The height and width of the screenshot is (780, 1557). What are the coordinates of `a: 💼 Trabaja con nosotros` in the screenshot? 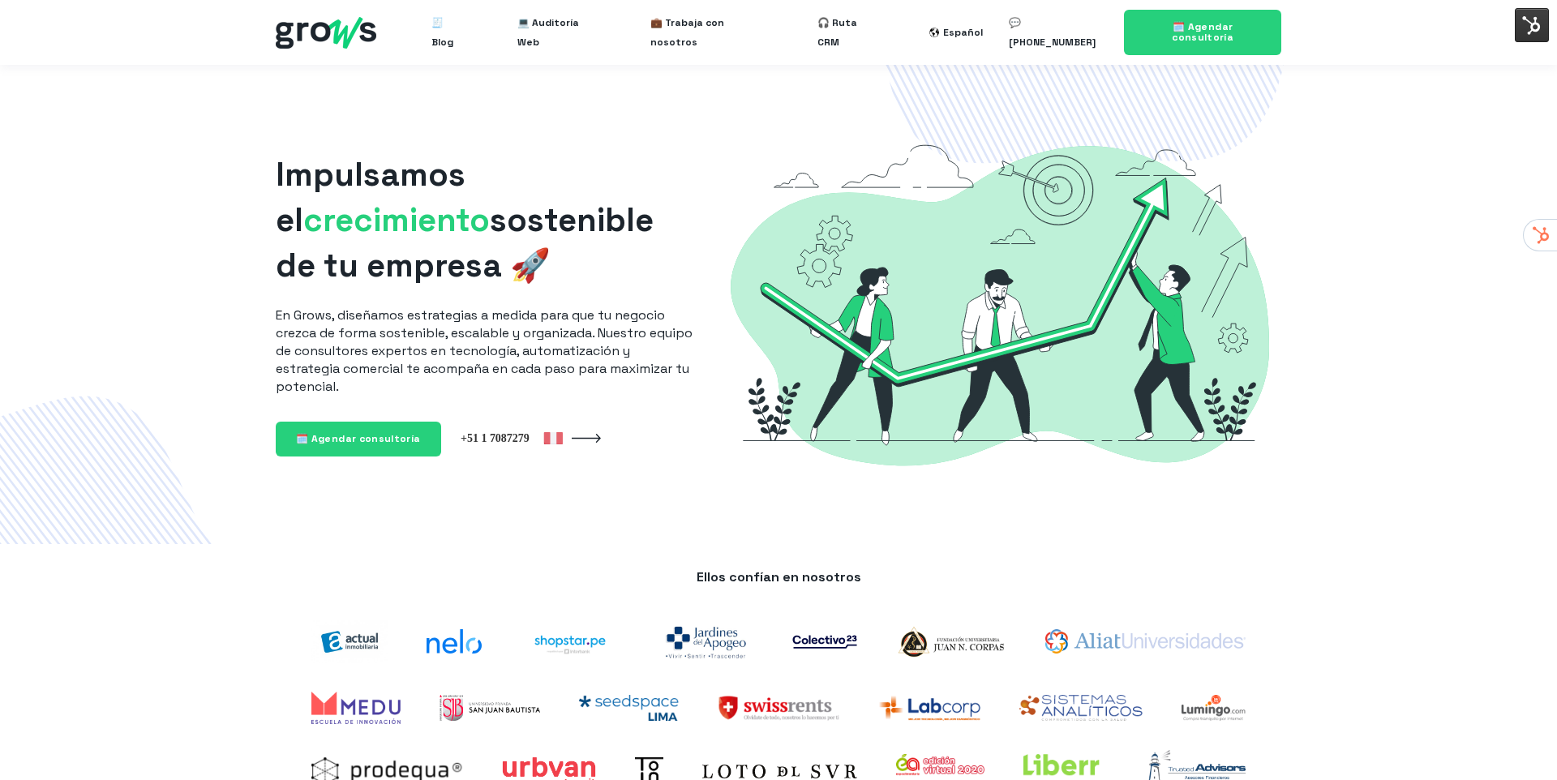 It's located at (708, 32).